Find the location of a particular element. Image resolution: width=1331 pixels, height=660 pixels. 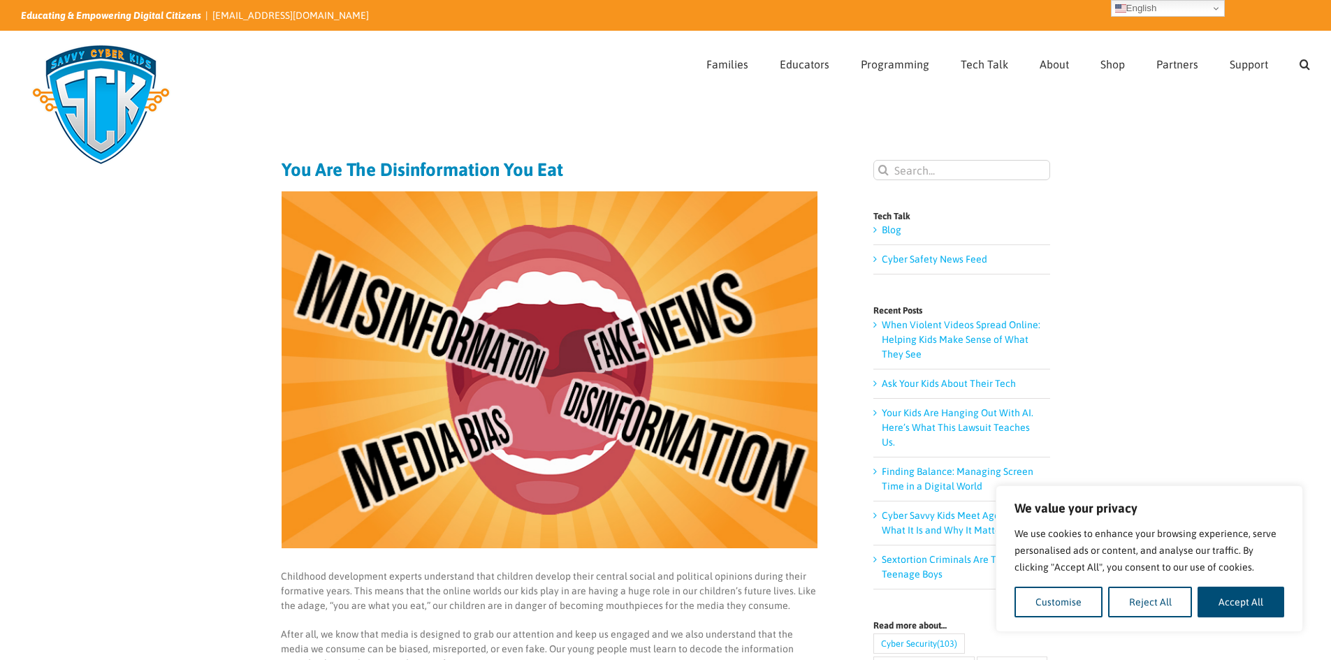

button: Reject All is located at coordinates (1150, 602).